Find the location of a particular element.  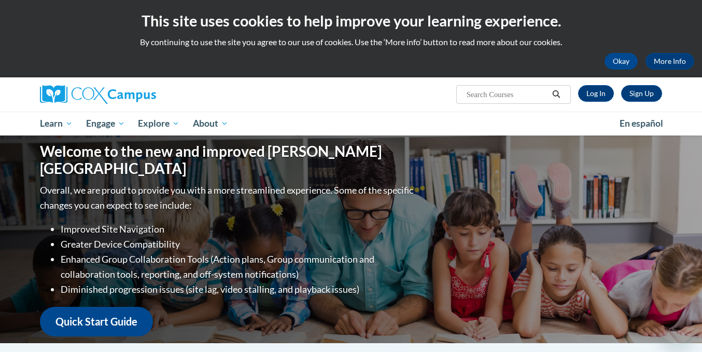

span: En español is located at coordinates (642, 123).